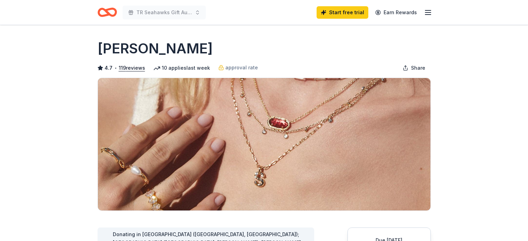  I want to click on img: Image for Kendra Scott, so click(264, 144).